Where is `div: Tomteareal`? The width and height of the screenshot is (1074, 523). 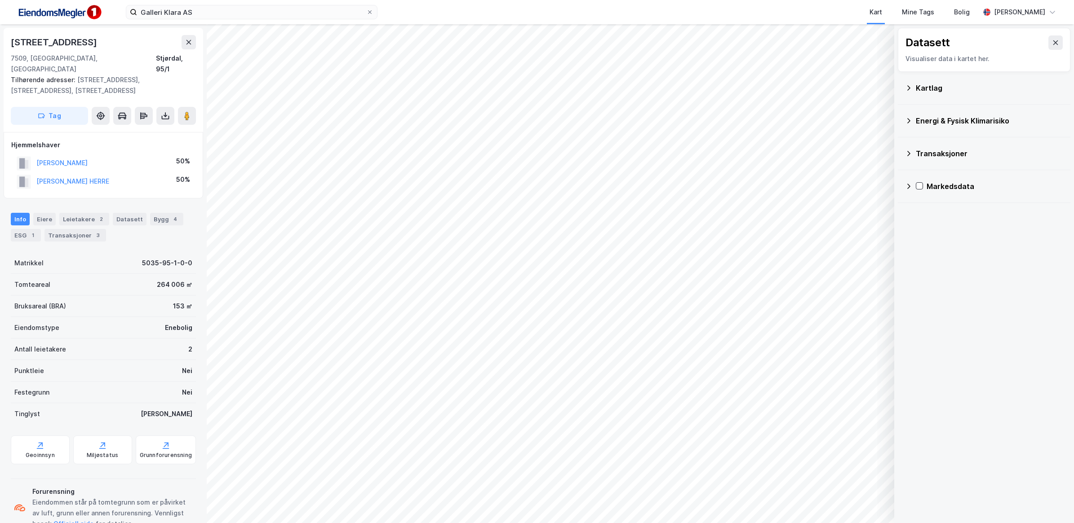
div: Tomteareal is located at coordinates (32, 285).